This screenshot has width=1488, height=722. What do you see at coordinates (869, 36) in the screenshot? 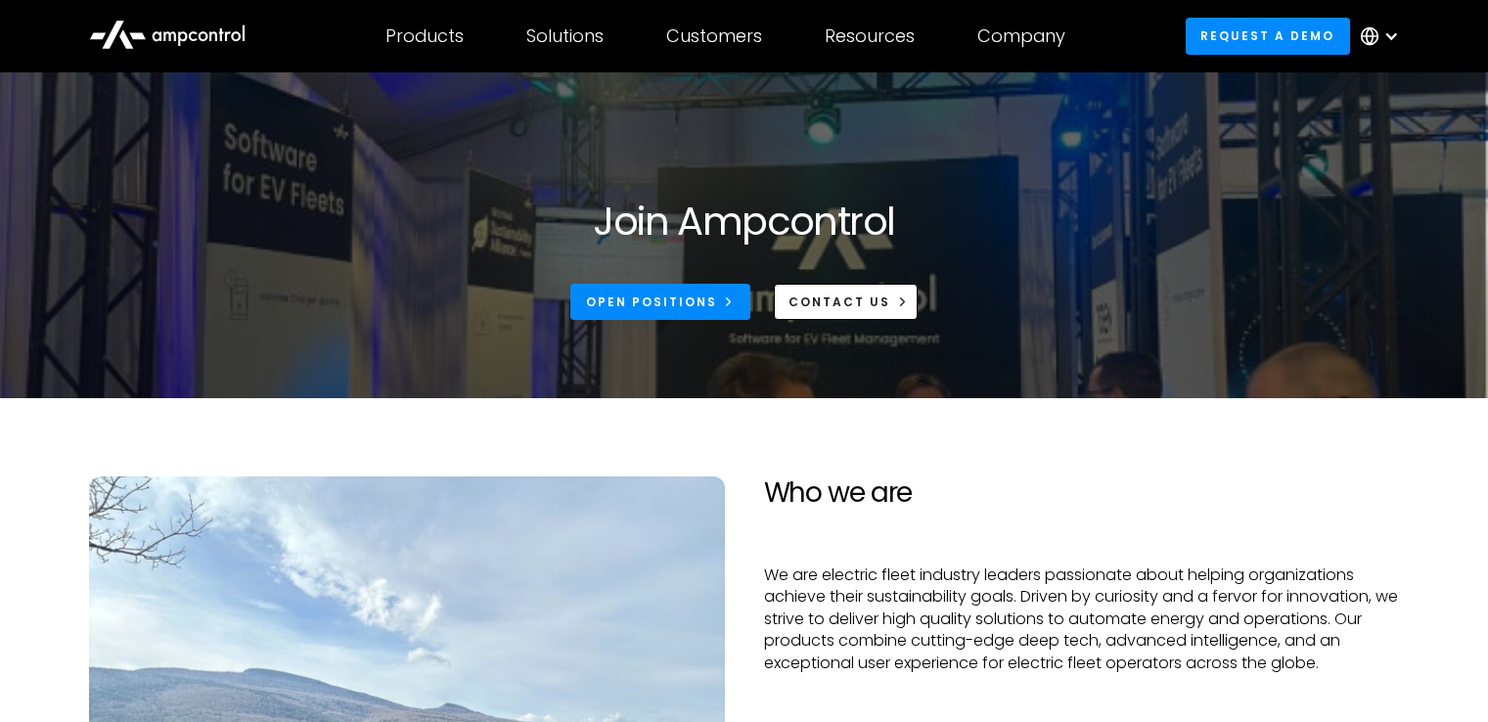
I see `div: Resources` at bounding box center [869, 36].